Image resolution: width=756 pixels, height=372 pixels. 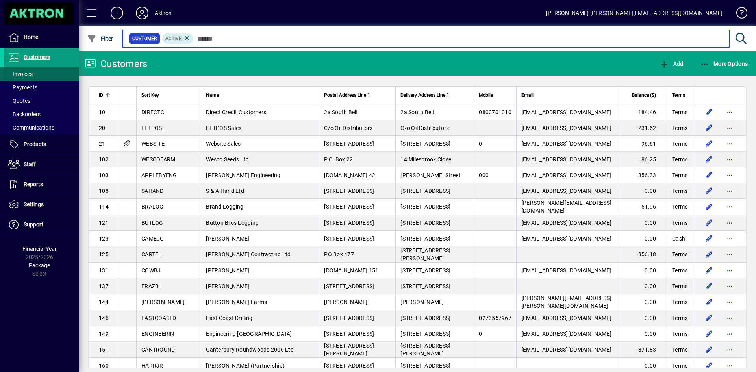 I want to click on a: Home, so click(x=41, y=37).